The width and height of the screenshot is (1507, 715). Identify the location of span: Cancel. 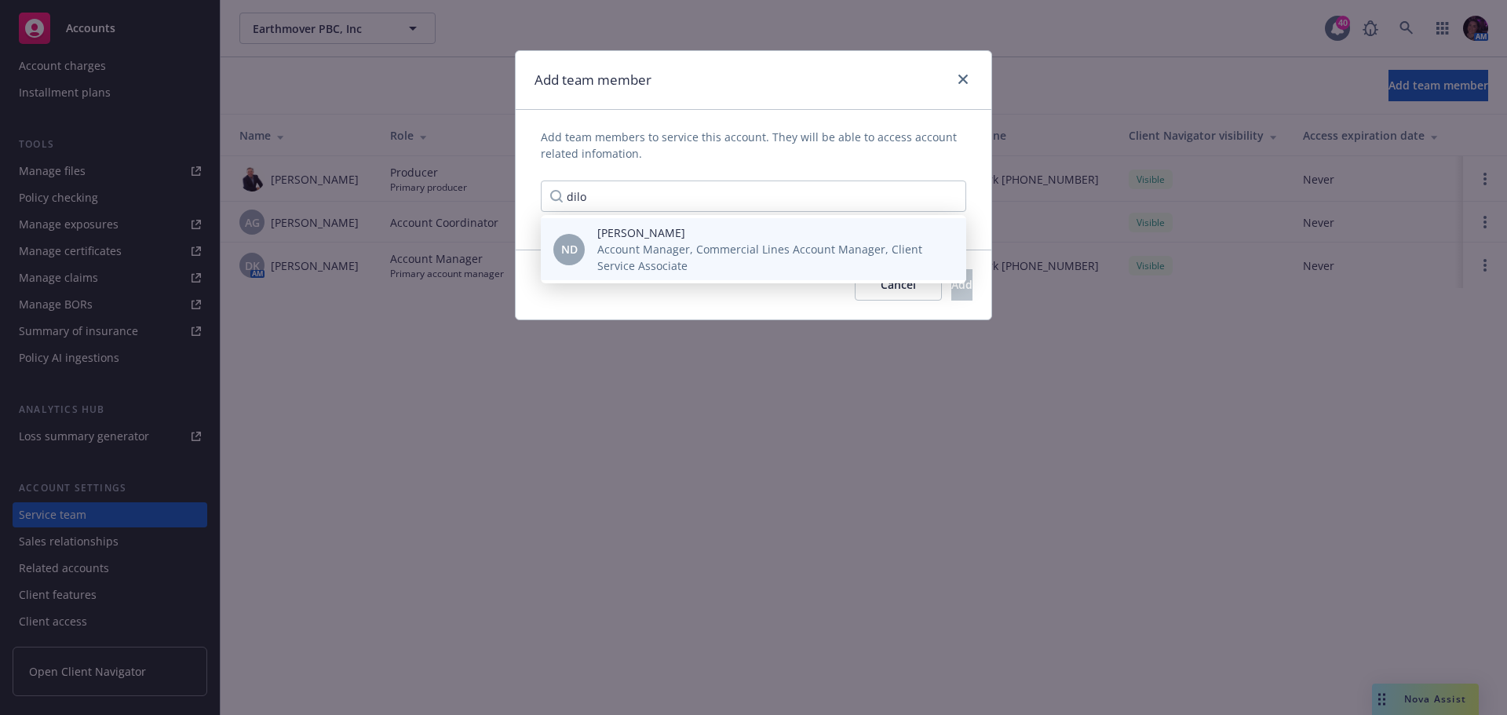
(898, 284).